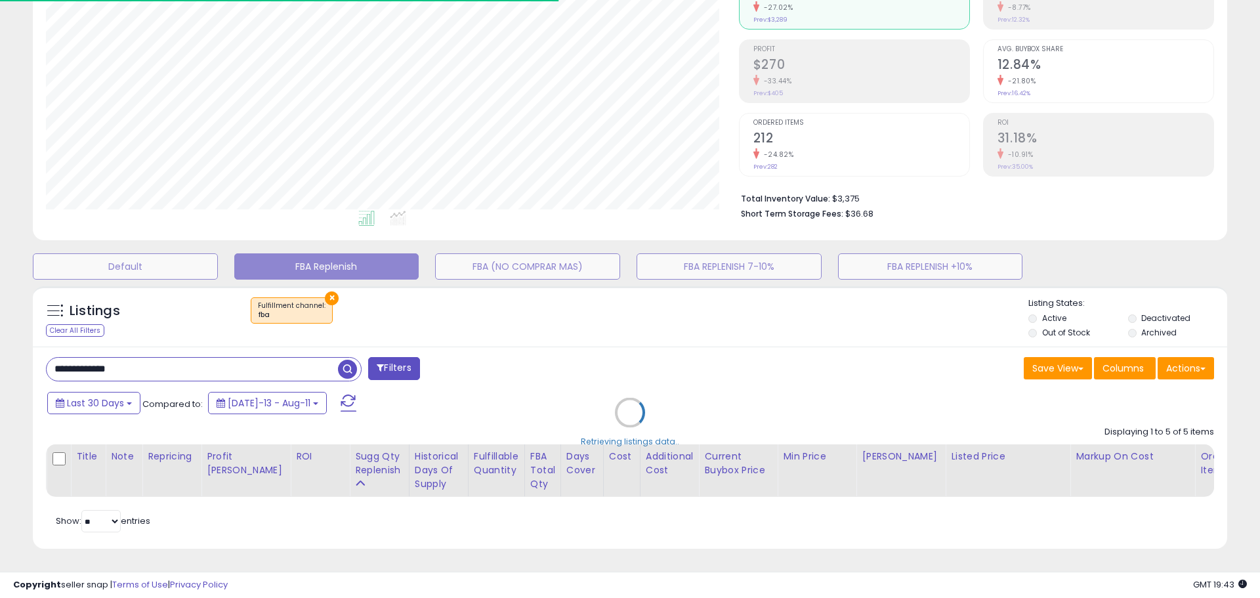 Image resolution: width=1260 pixels, height=598 pixels. What do you see at coordinates (792, 213) in the screenshot?
I see `b: Short Term Storage Fees:` at bounding box center [792, 213].